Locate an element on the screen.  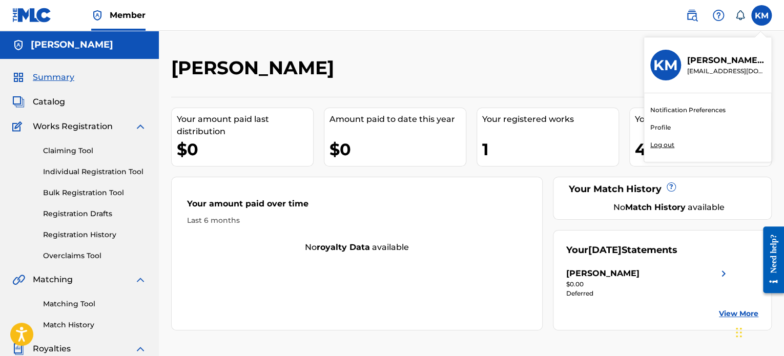
span: Summary is located at coordinates (53, 77).